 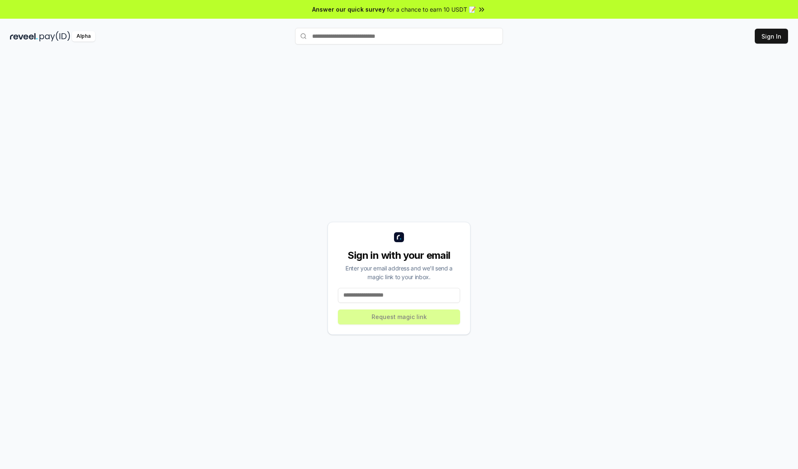 I want to click on div: Alpha, so click(x=84, y=36).